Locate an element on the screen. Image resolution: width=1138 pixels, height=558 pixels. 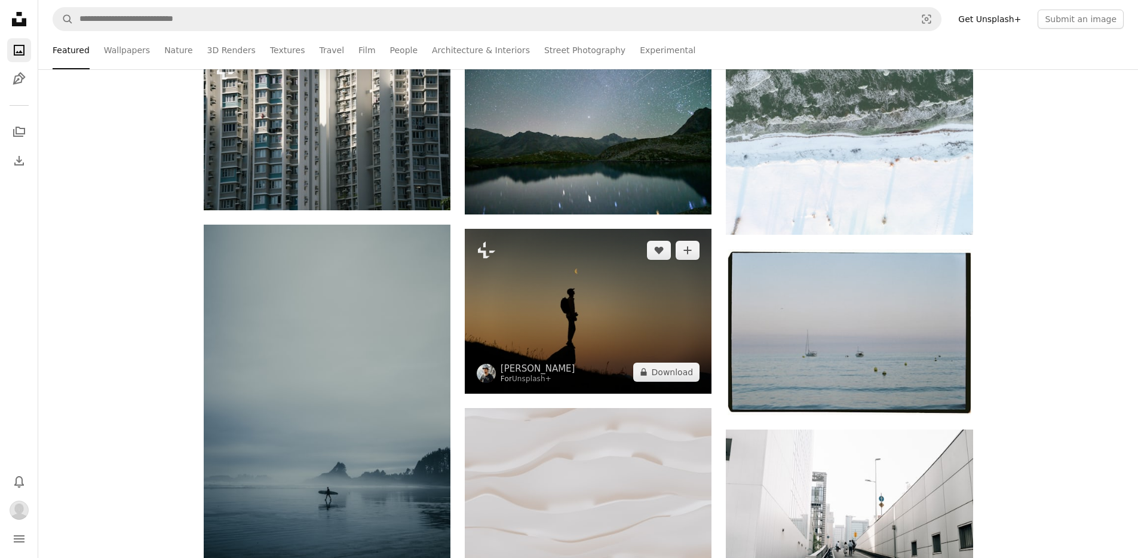
a: People cycling on a road between modern buildings is located at coordinates (849, 511).